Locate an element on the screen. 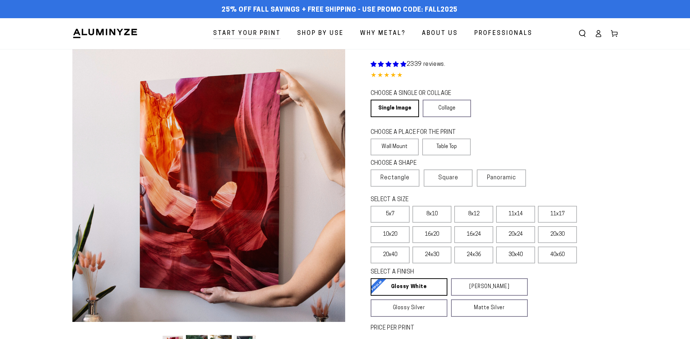 This screenshot has width=690, height=339. label: 16x20 is located at coordinates (431, 234).